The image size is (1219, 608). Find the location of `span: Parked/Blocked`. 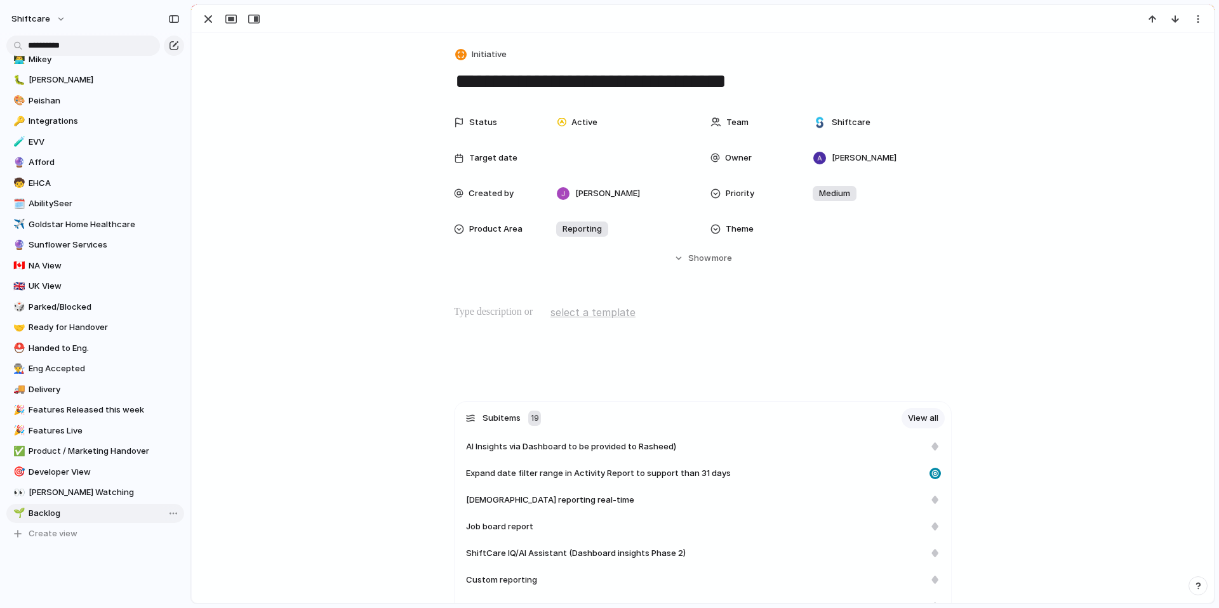

span: Parked/Blocked is located at coordinates (104, 307).